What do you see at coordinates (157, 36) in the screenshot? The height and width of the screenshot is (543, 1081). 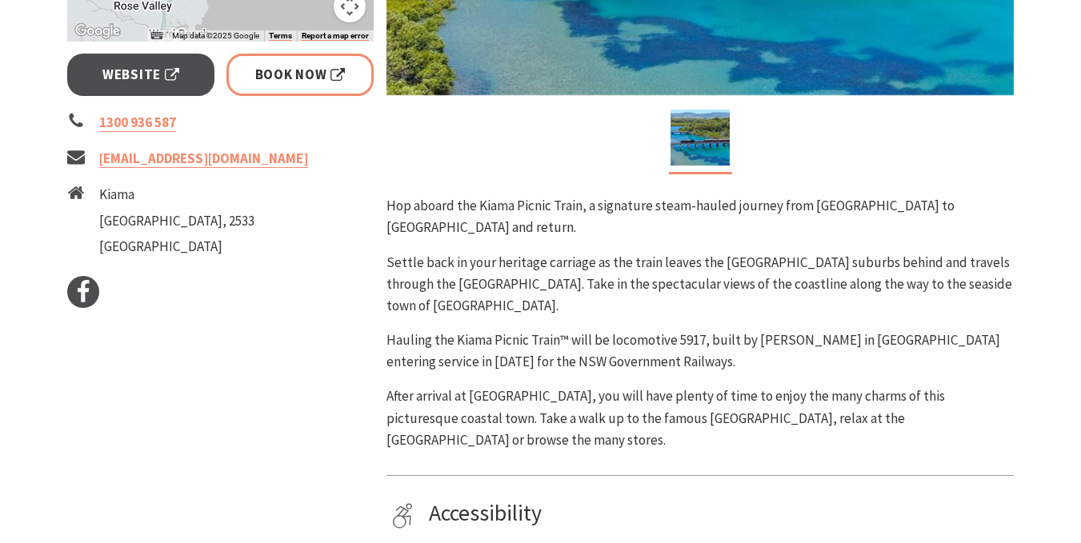 I see `button: Keyboard shortcuts` at bounding box center [157, 36].